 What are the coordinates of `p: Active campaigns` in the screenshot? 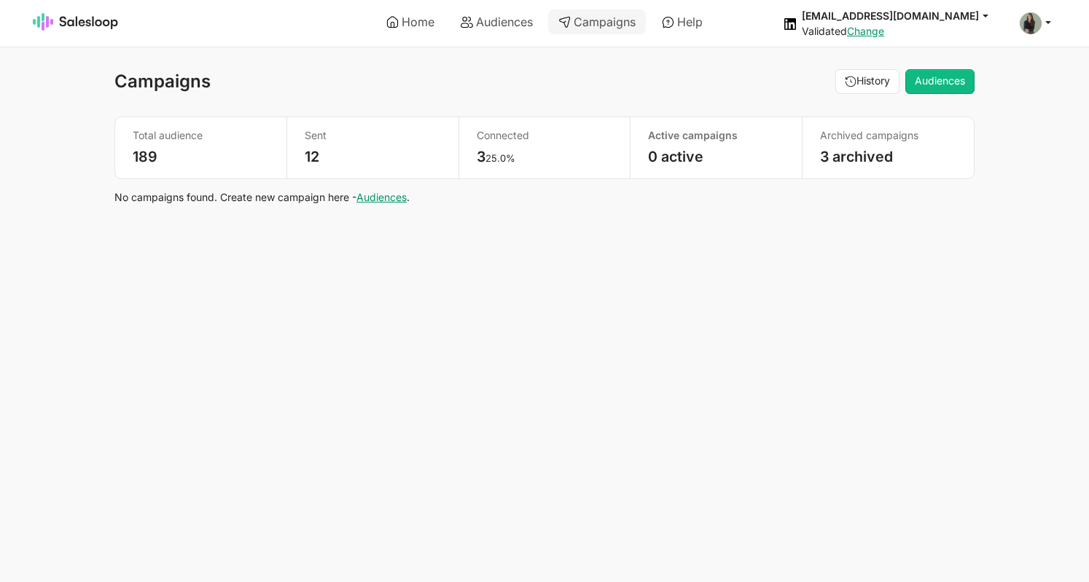 It's located at (716, 136).